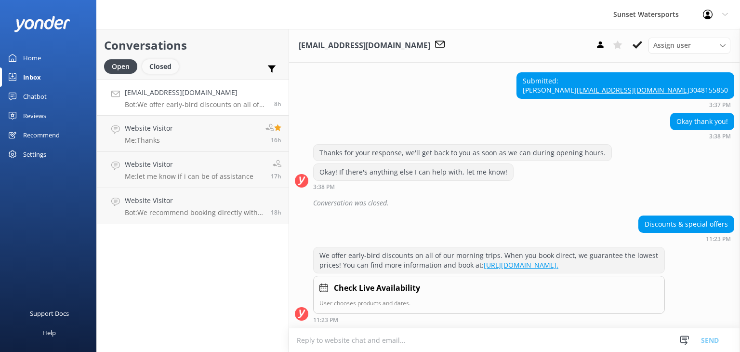  What do you see at coordinates (49, 333) in the screenshot?
I see `div: Help` at bounding box center [49, 333].